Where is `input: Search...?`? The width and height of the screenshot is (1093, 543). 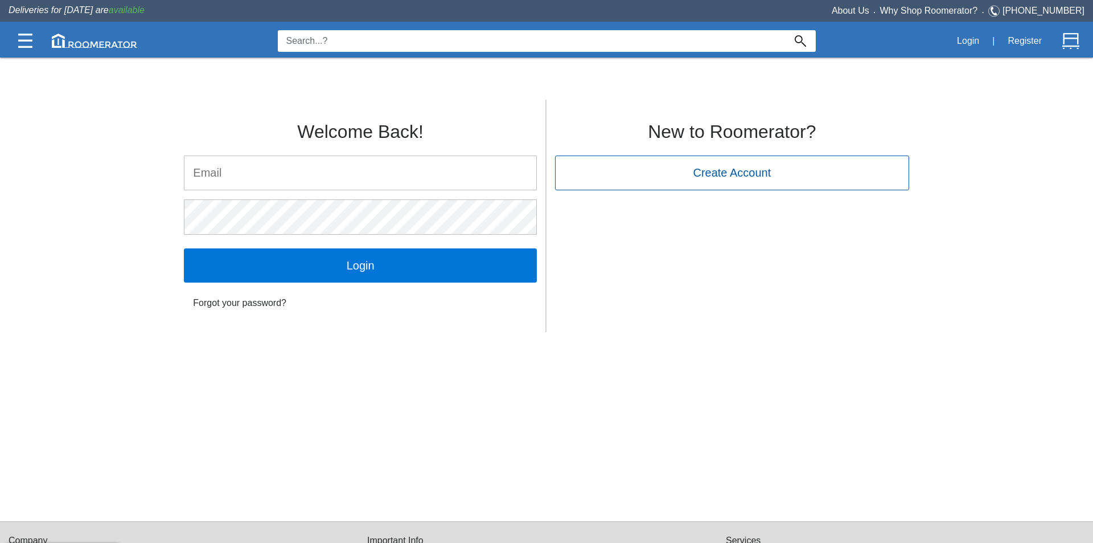
input: Search...? is located at coordinates (531, 41).